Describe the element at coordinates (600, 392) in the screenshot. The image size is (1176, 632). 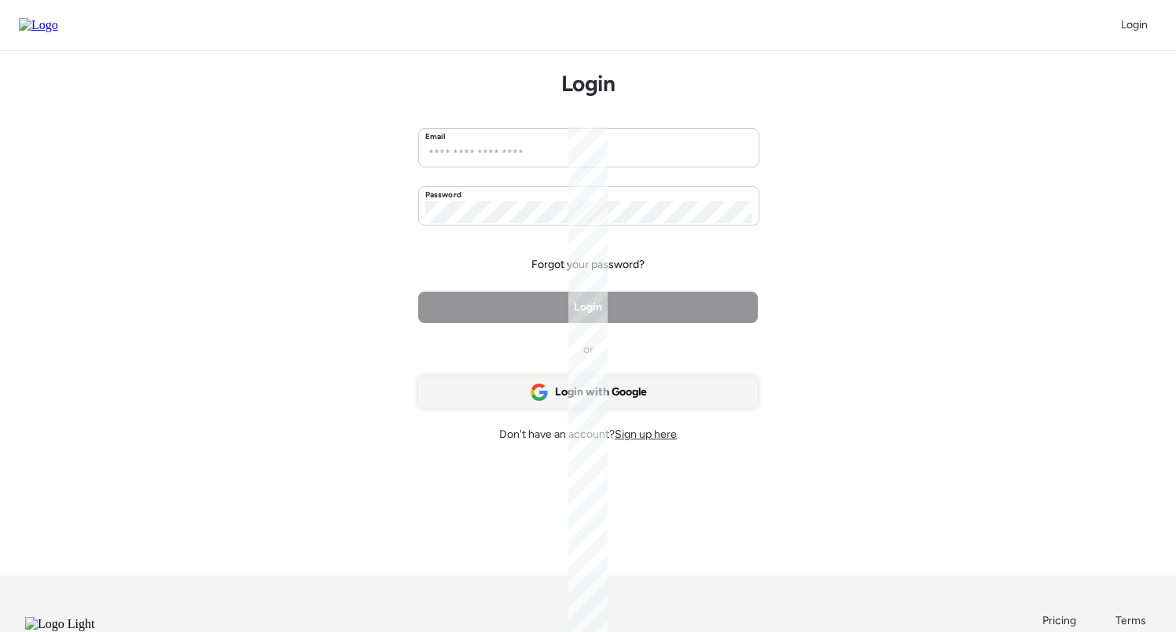
I see `span: Login with Google` at that location.